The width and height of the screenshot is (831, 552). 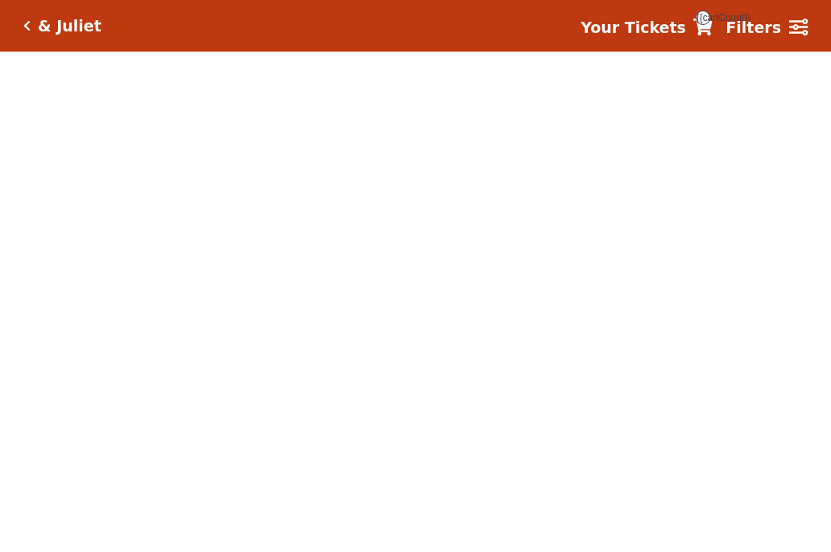 I want to click on a: Click here to go back to filters, so click(x=27, y=26).